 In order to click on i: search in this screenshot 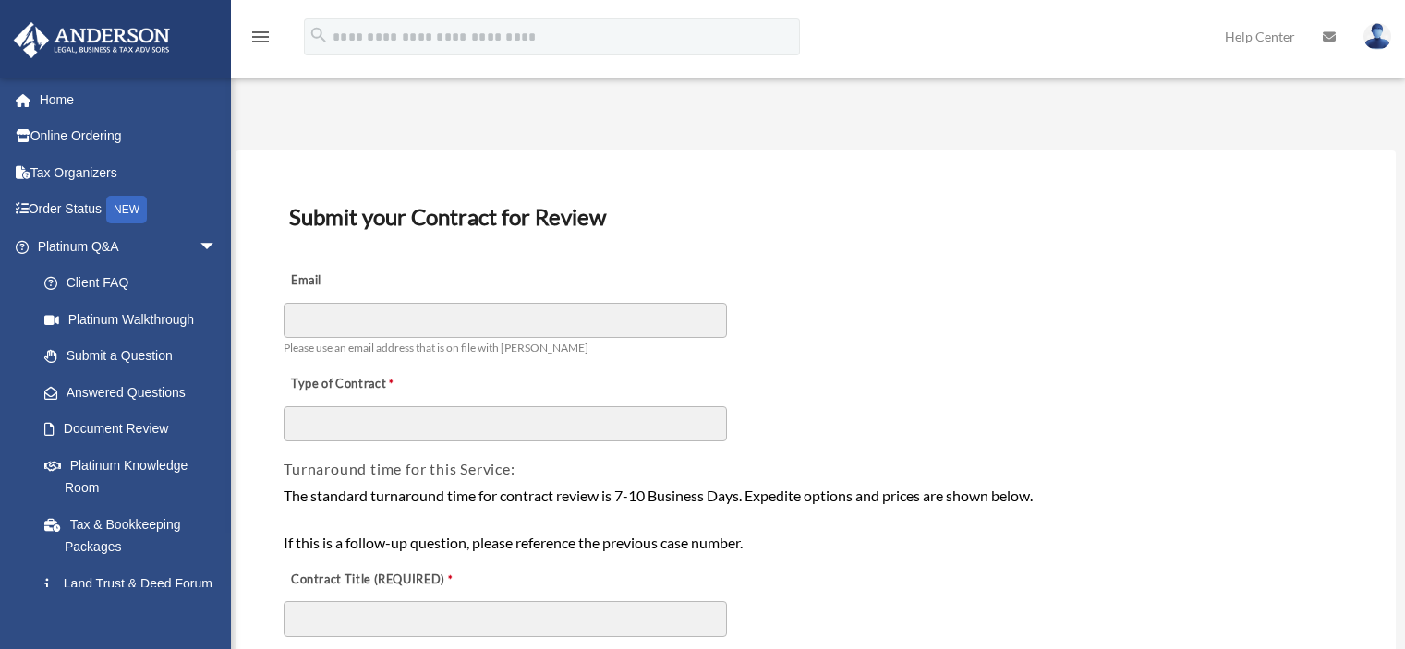, I will do `click(319, 35)`.